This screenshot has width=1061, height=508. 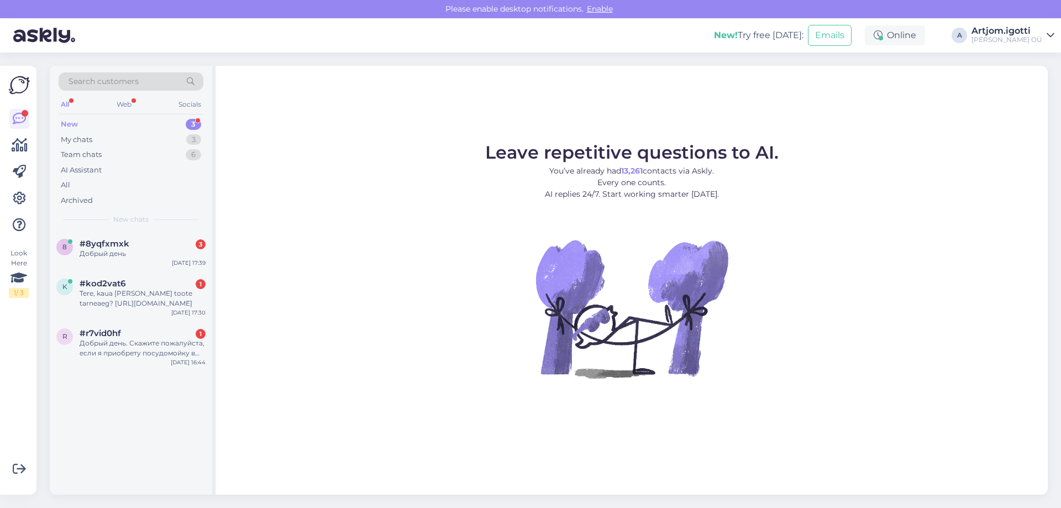 I want to click on span: #r7vid0hf, so click(x=100, y=333).